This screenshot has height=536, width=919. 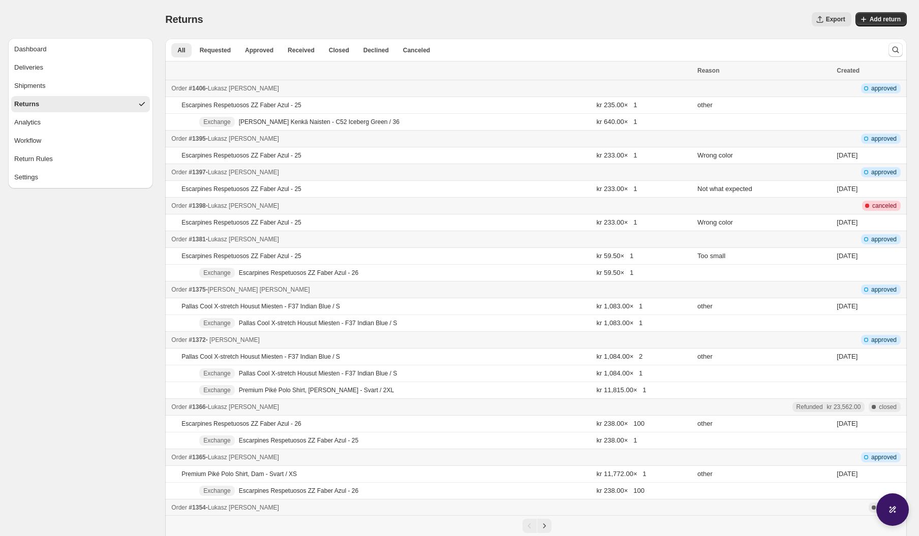 I want to click on time: Sunday, September 14, 2025 at 11:10:02 PM, so click(x=847, y=189).